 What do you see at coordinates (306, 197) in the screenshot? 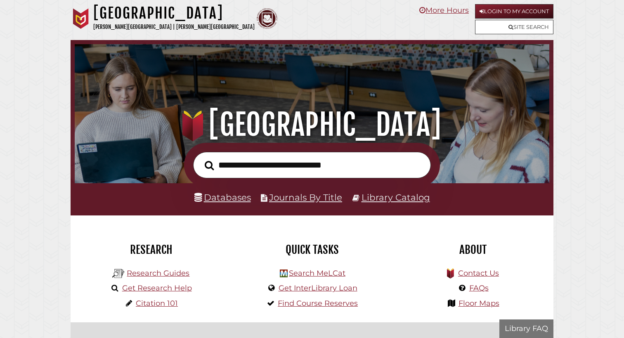
I see `a: Journals By Title` at bounding box center [306, 197].